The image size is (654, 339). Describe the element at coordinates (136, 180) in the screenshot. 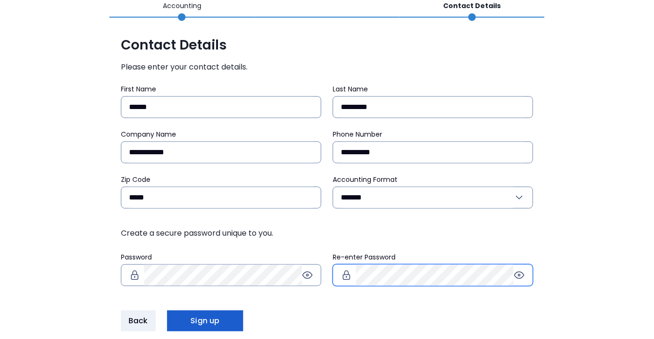

I see `span: Zip Code` at that location.